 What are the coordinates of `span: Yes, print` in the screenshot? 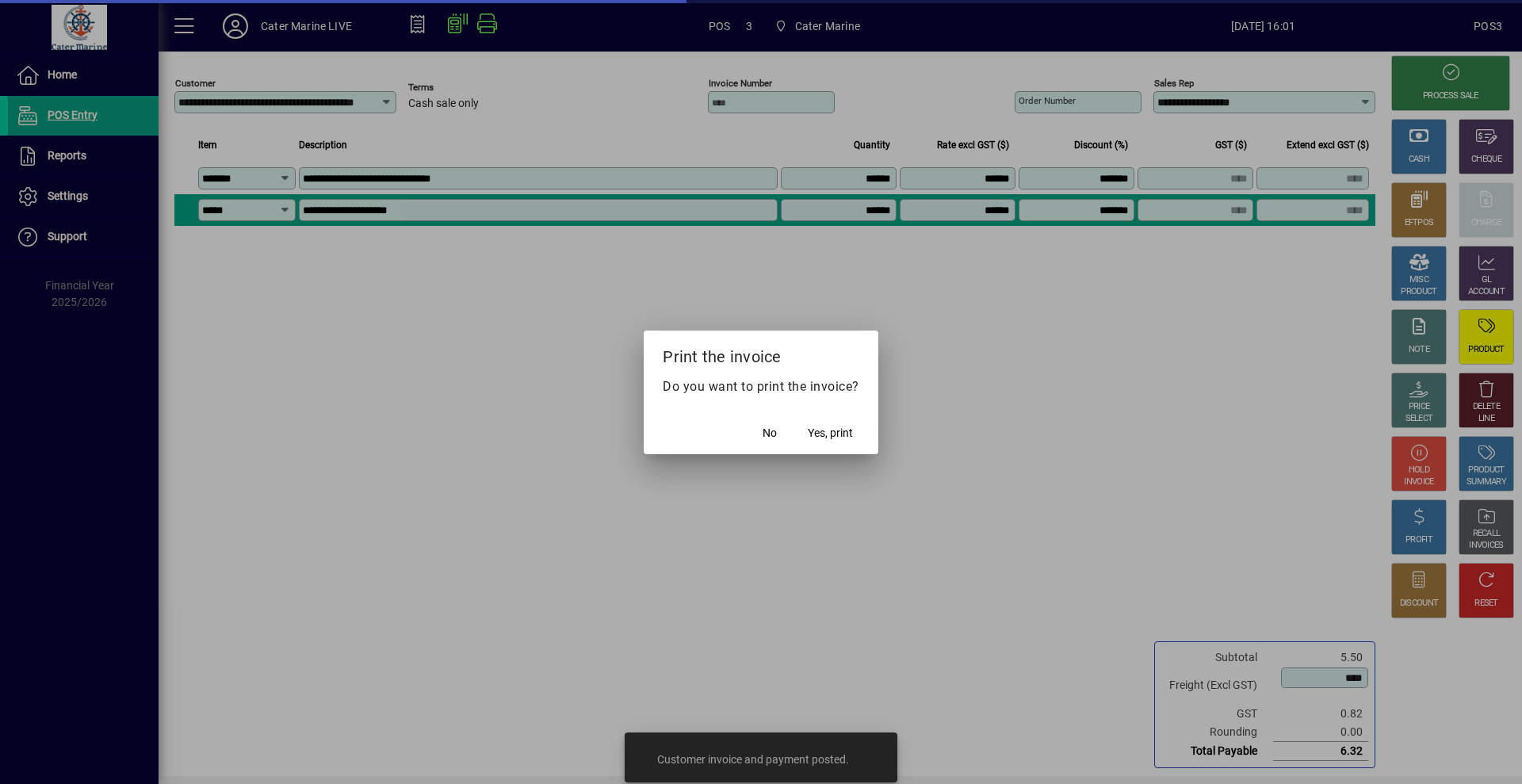 It's located at (830, 433).